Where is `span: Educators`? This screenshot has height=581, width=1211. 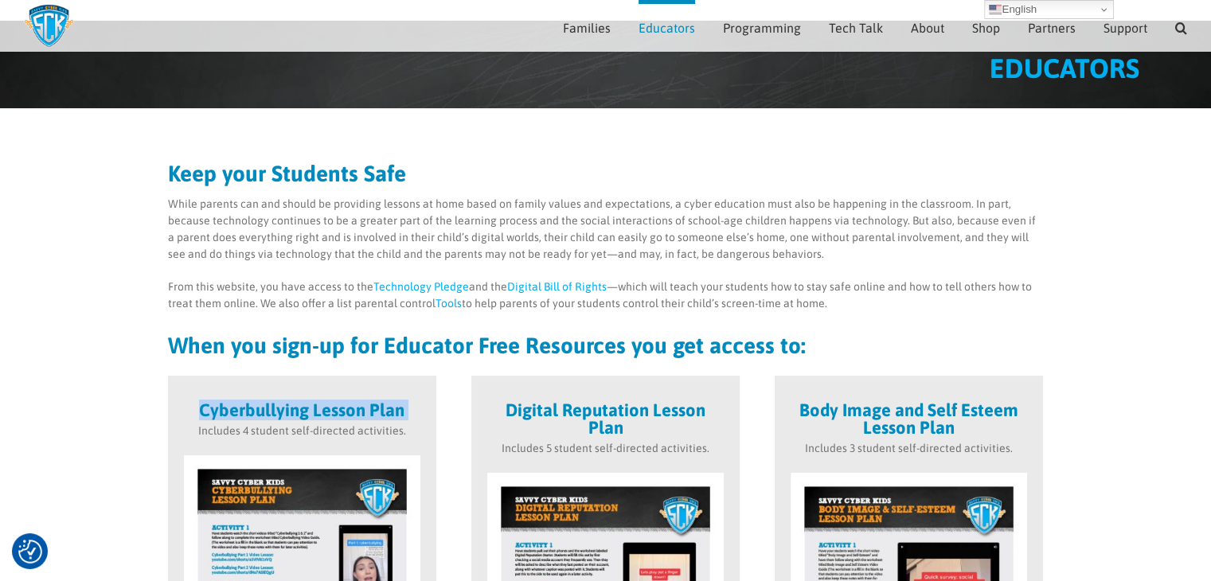 span: Educators is located at coordinates (666, 28).